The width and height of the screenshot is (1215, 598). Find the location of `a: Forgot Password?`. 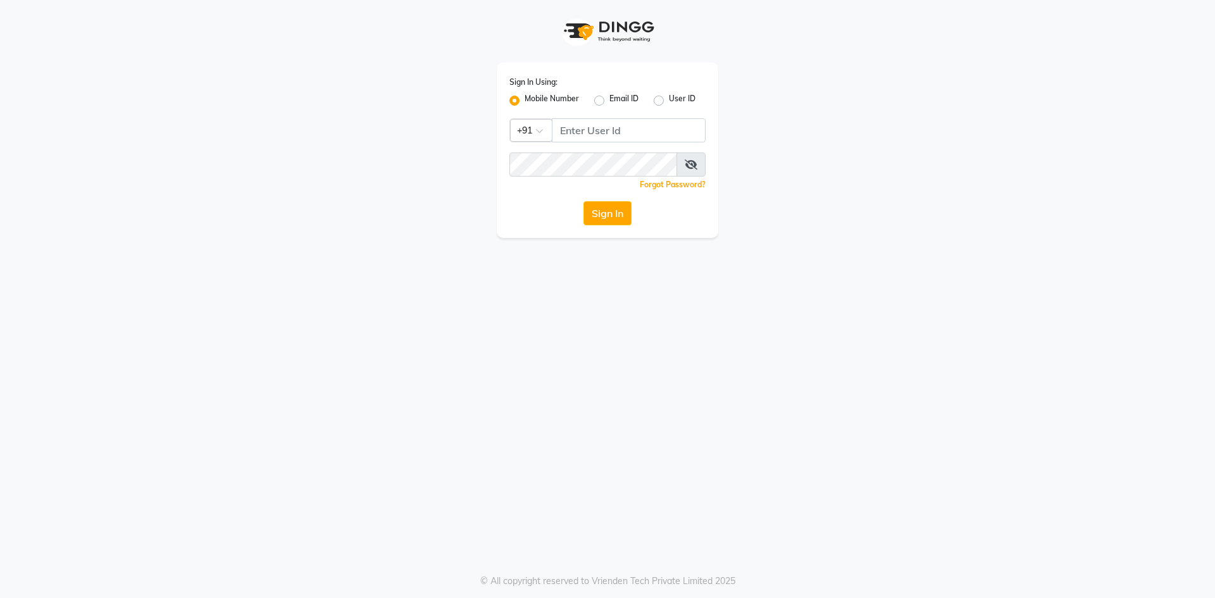

a: Forgot Password? is located at coordinates (673, 184).